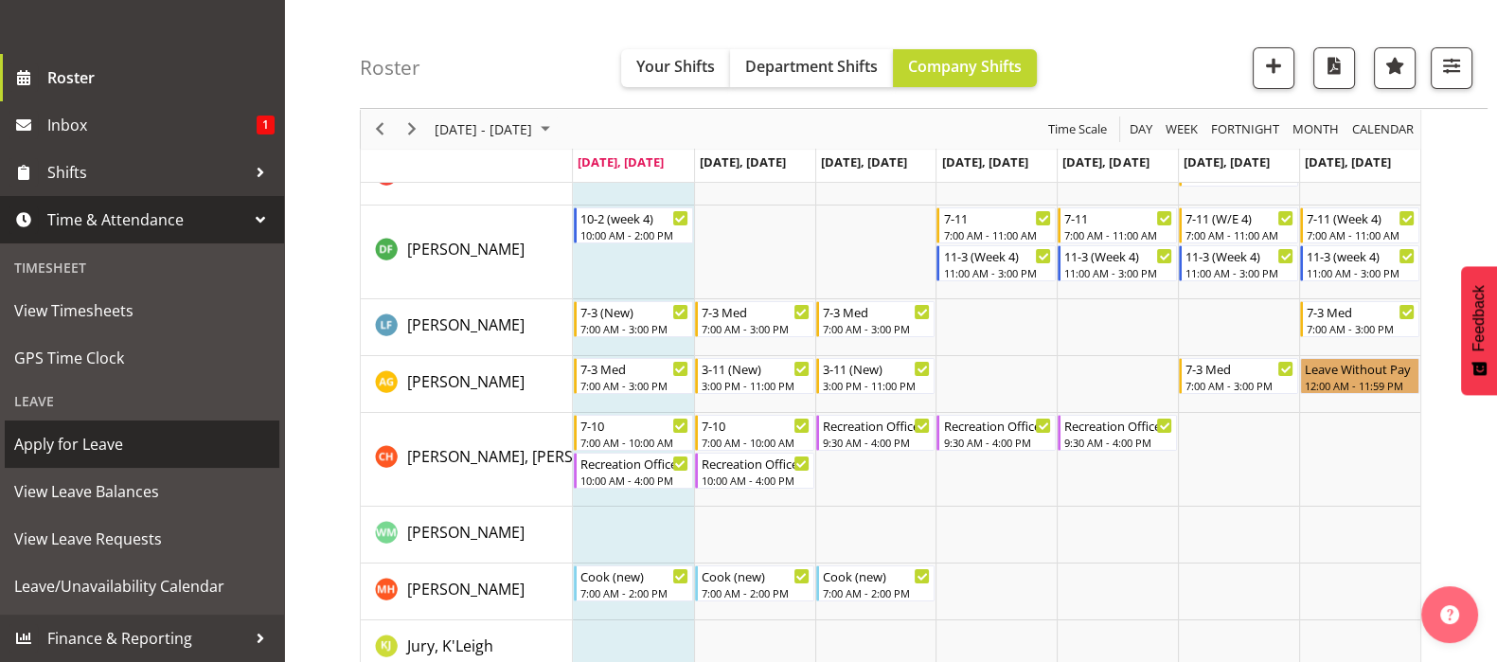 This screenshot has height=662, width=1497. Describe the element at coordinates (142, 358) in the screenshot. I see `span: GPS Time Clock` at that location.